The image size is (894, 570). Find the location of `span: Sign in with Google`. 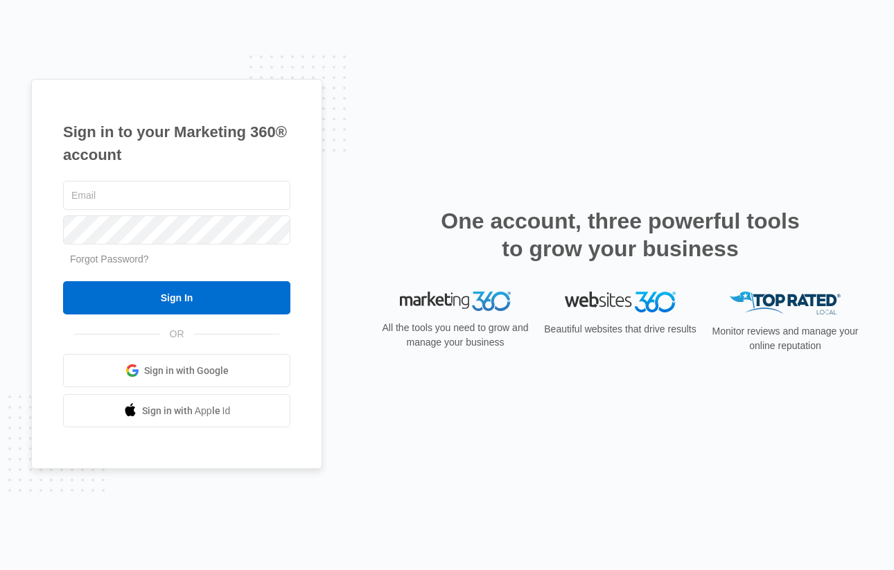

span: Sign in with Google is located at coordinates (186, 371).